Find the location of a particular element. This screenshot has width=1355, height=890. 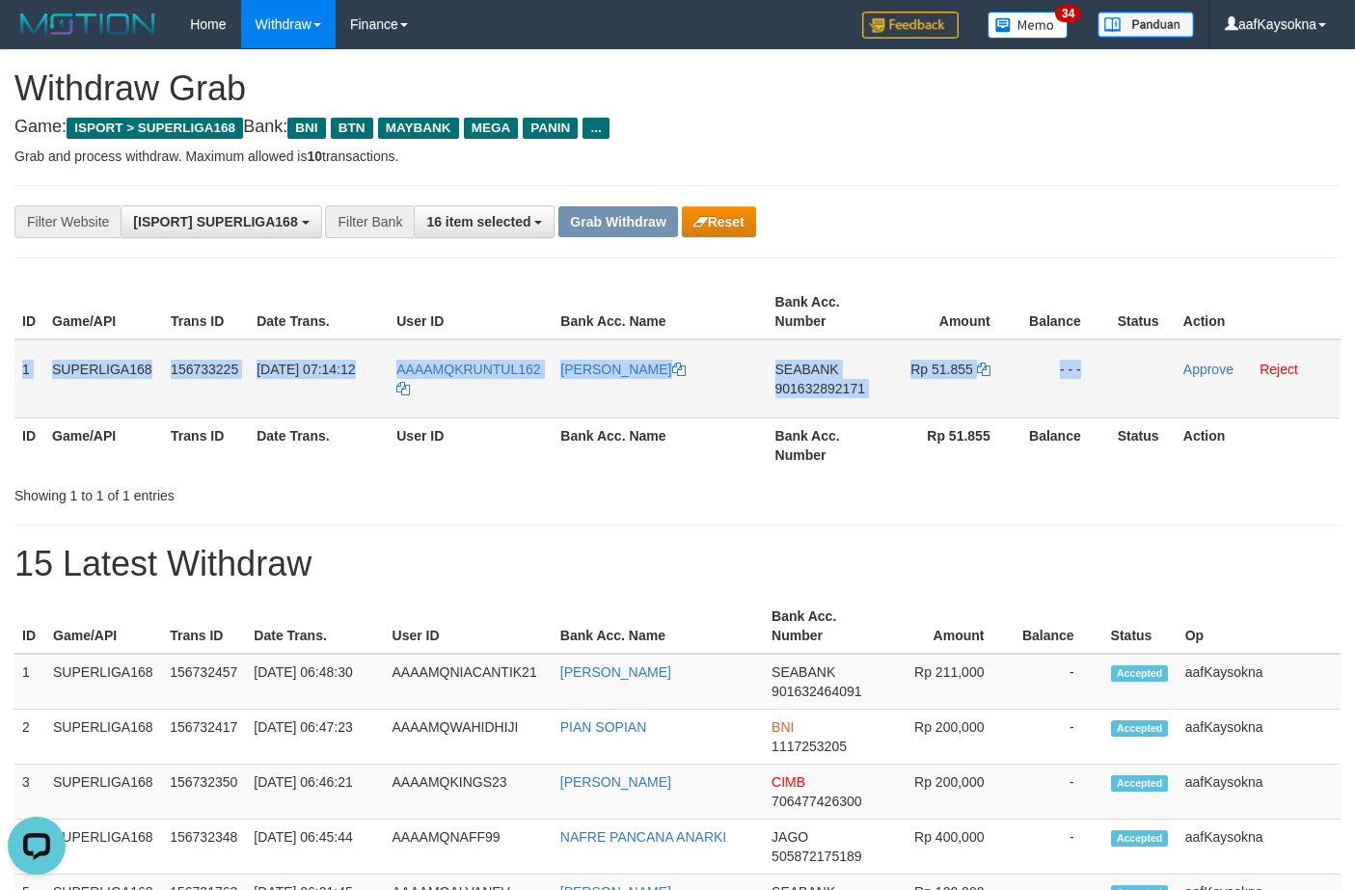

div: Showing 1 to 1 of 1 entries is located at coordinates (282, 492).